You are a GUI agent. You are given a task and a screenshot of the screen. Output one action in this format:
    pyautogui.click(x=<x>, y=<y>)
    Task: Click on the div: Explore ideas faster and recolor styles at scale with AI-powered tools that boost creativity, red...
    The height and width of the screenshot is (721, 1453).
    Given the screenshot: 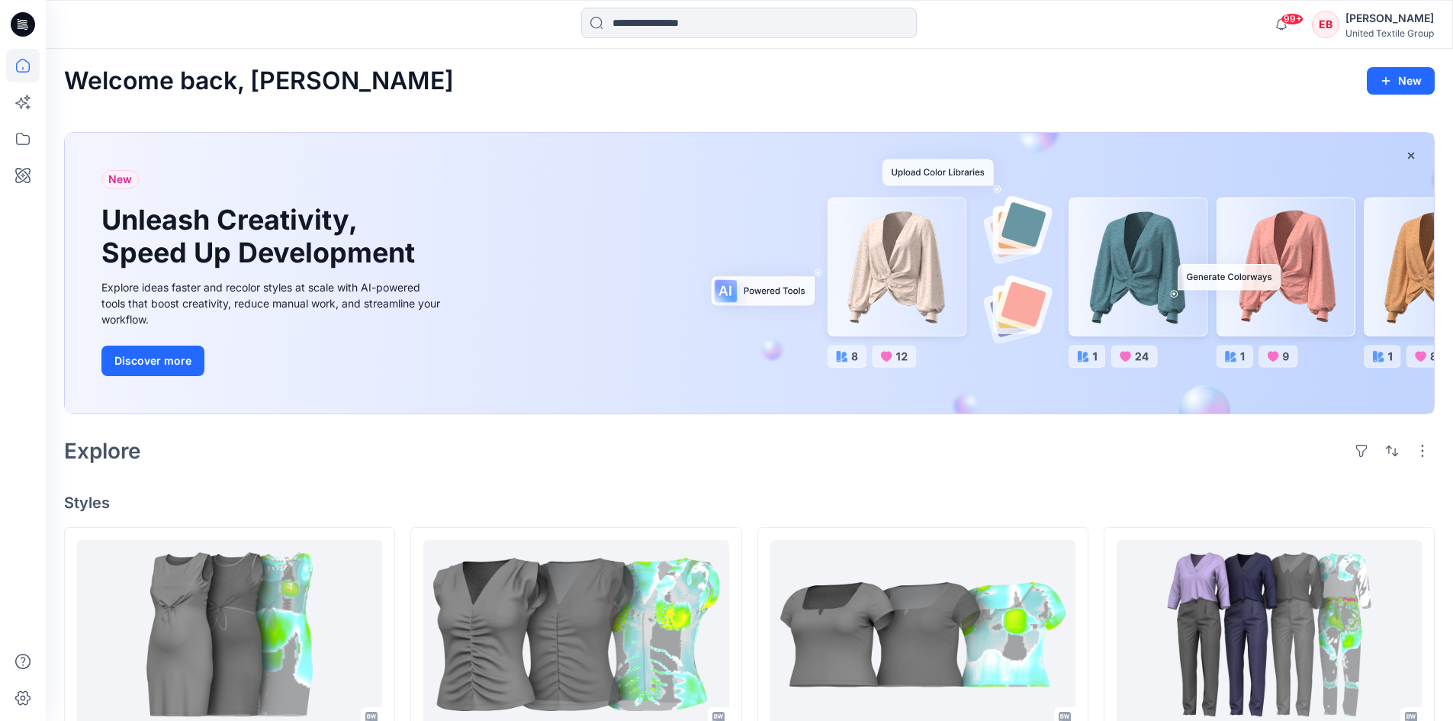 What is the action you would take?
    pyautogui.click(x=273, y=303)
    